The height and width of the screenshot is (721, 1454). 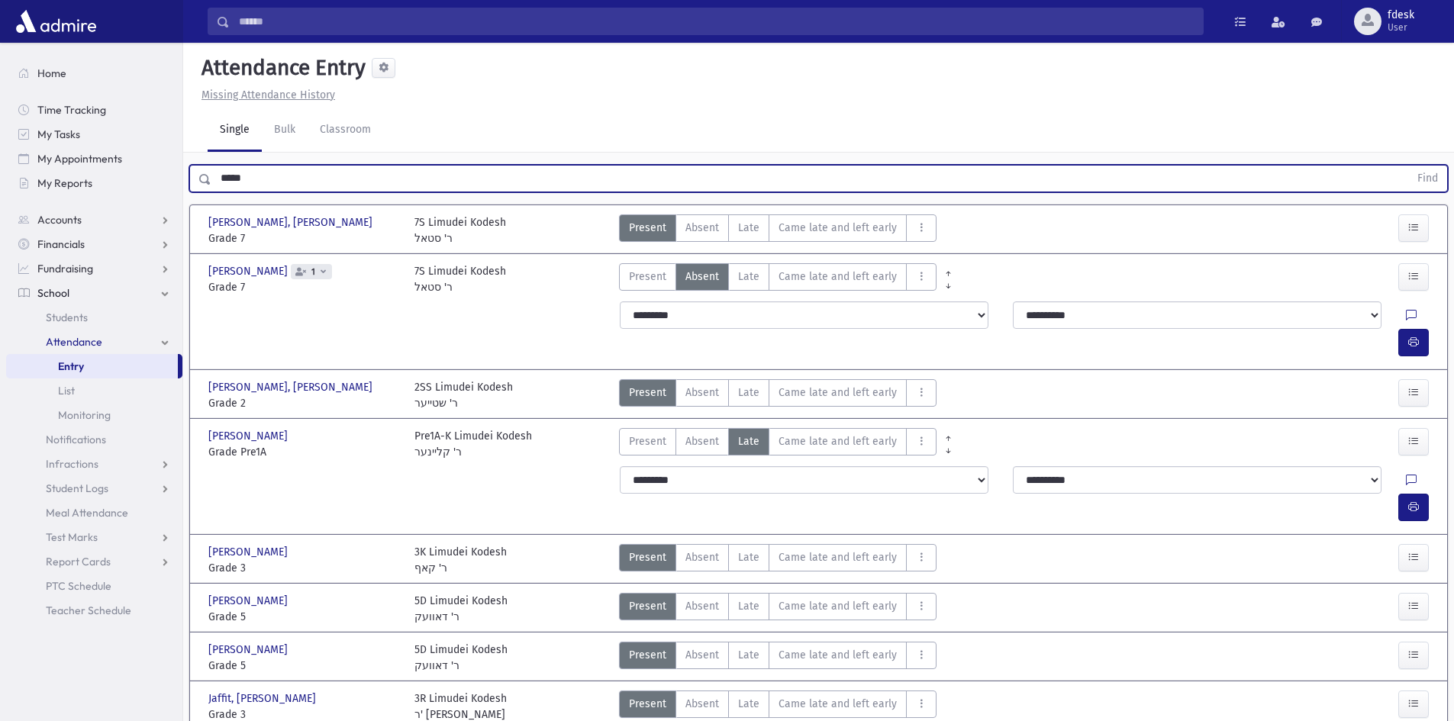 I want to click on a: Single, so click(x=234, y=131).